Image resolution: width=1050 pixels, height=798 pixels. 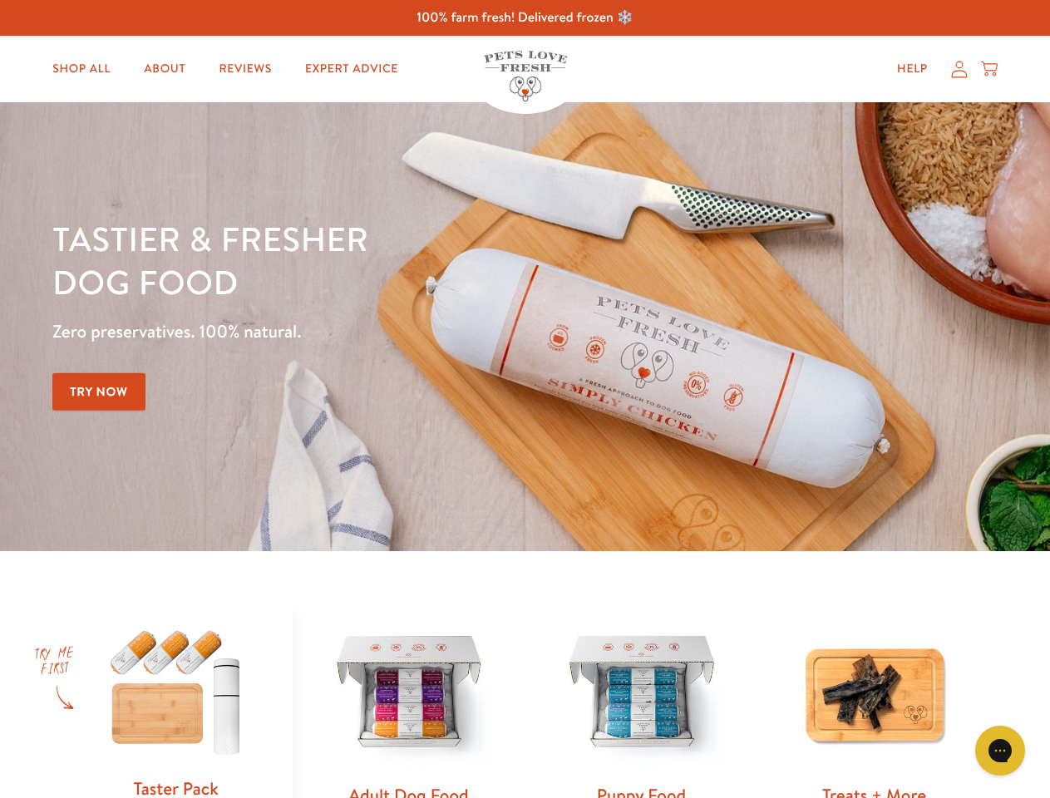 What do you see at coordinates (368, 332) in the screenshot?
I see `p: Zero preservatives. 100% natural.` at bounding box center [368, 332].